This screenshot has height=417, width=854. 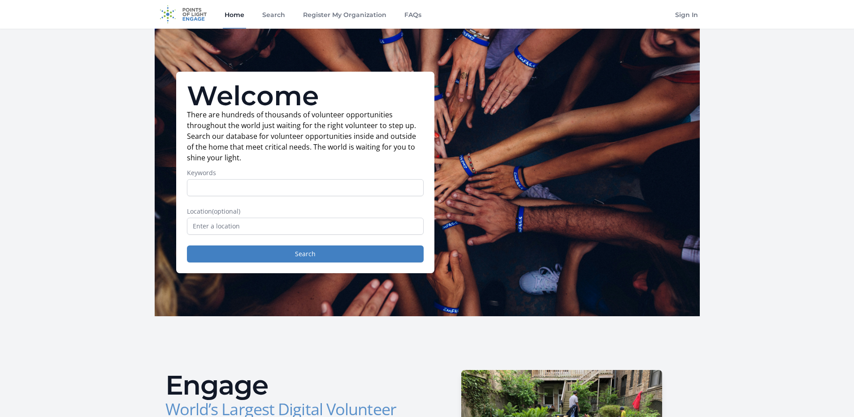 I want to click on button: Search, so click(x=305, y=254).